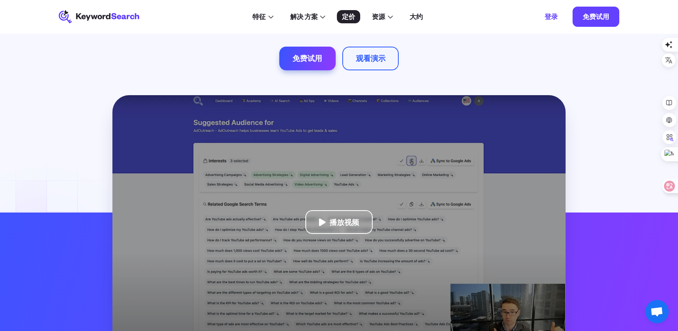  I want to click on div: 播放视频, so click(344, 223).